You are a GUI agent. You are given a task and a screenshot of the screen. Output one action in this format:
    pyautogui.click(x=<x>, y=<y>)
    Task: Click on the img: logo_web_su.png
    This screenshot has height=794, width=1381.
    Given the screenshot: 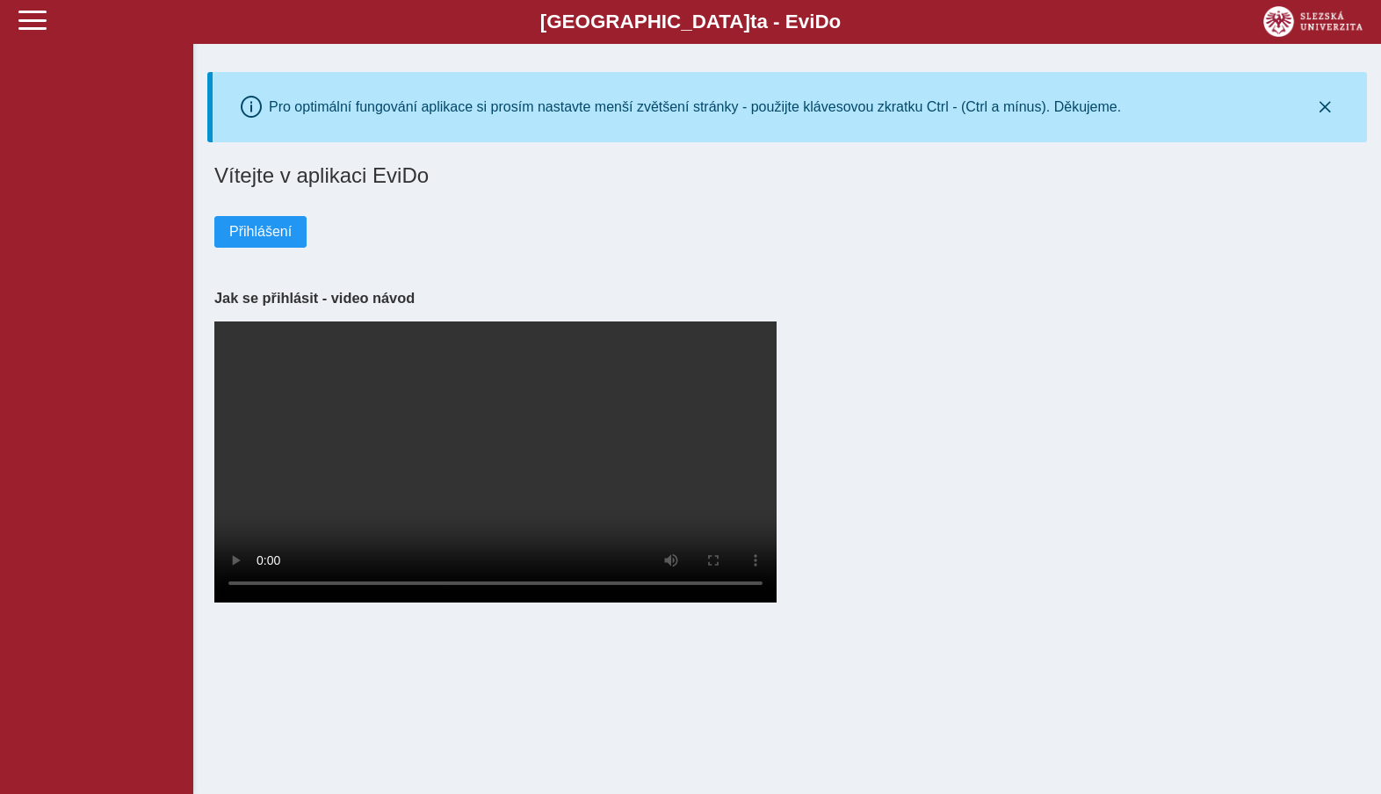 What is the action you would take?
    pyautogui.click(x=1312, y=21)
    